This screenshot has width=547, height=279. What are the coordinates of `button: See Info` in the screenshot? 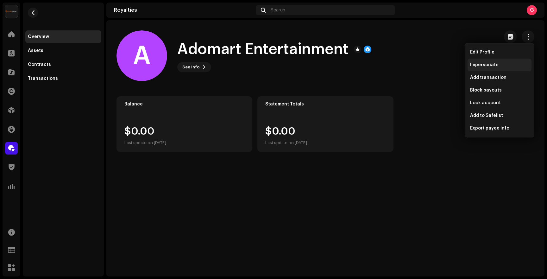 It's located at (194, 67).